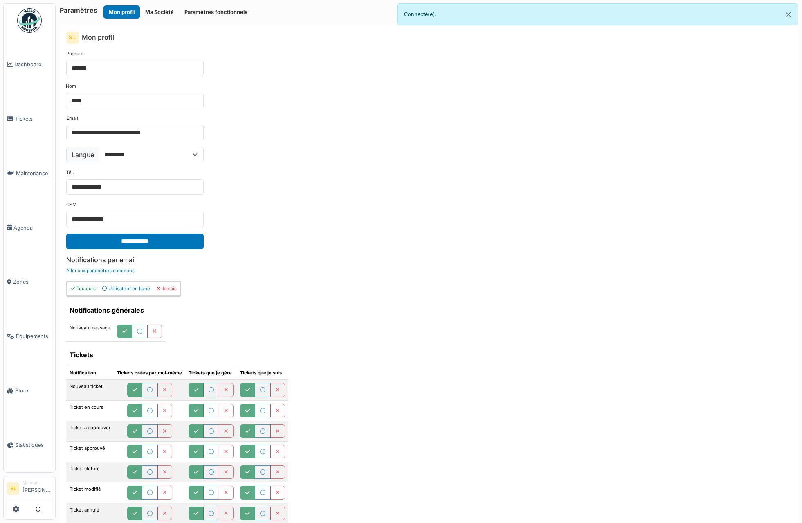 Image resolution: width=802 pixels, height=523 pixels. Describe the element at coordinates (90, 373) in the screenshot. I see `th: Notification` at that location.